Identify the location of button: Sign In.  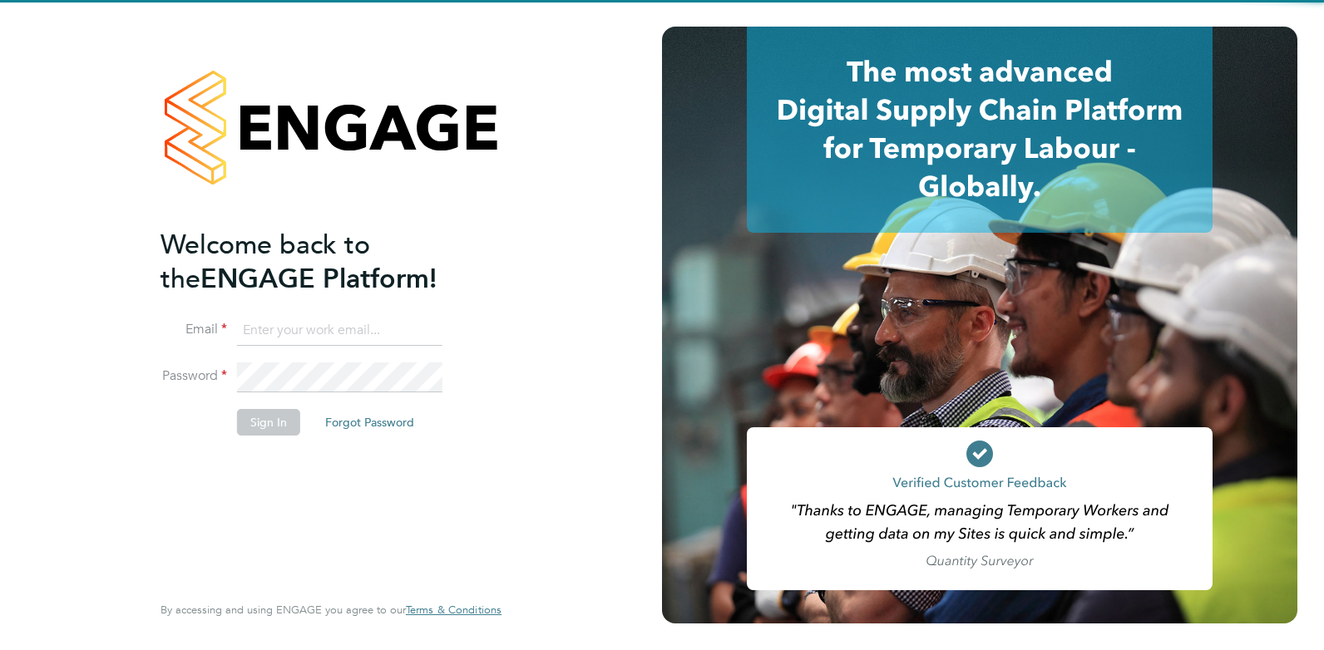
(269, 422).